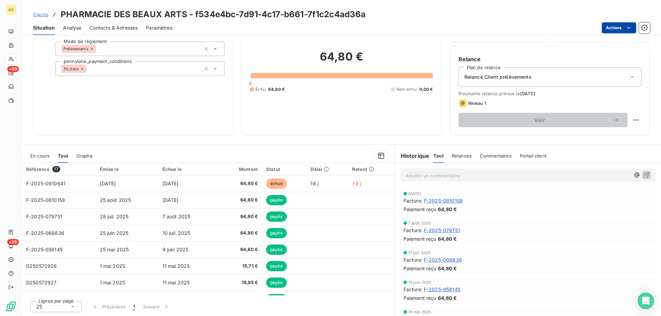 The image size is (661, 316). I want to click on button: 1, so click(134, 307).